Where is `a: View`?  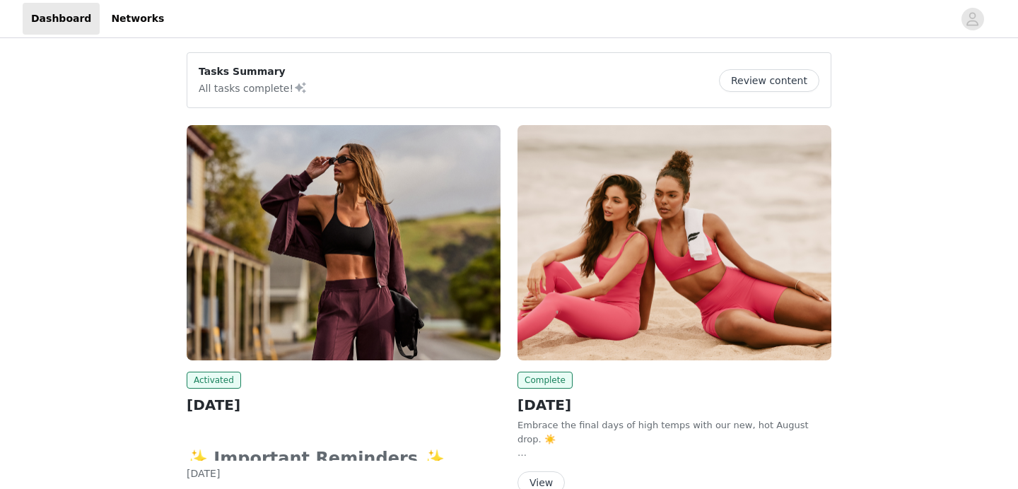 a: View is located at coordinates (541, 483).